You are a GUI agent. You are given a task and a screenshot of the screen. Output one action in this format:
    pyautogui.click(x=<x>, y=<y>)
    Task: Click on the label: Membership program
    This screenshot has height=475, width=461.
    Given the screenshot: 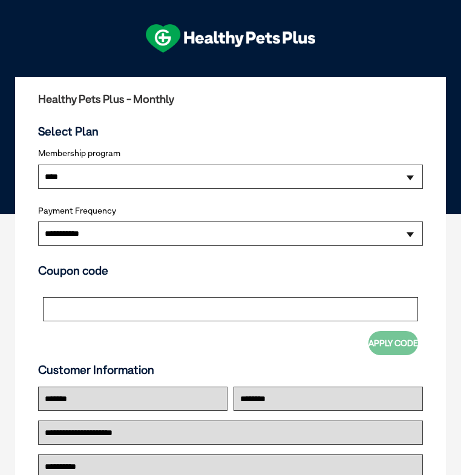 What is the action you would take?
    pyautogui.click(x=230, y=153)
    